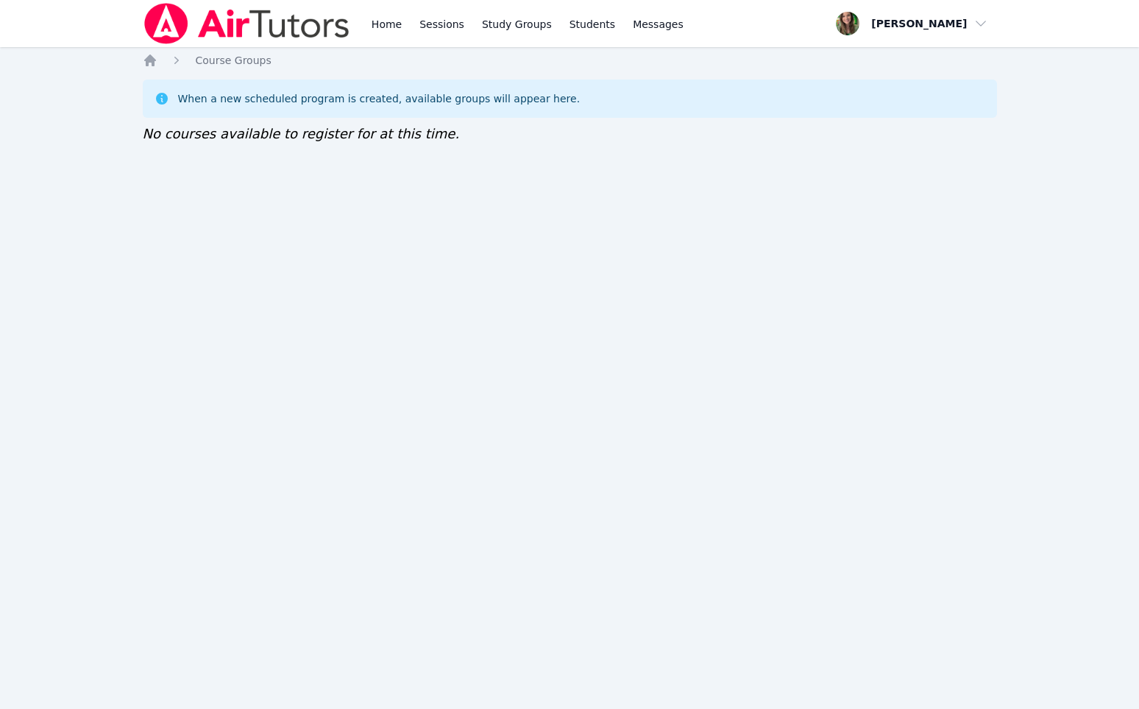 The width and height of the screenshot is (1139, 709). What do you see at coordinates (301, 133) in the screenshot?
I see `span: No courses available to register for at this time.` at bounding box center [301, 133].